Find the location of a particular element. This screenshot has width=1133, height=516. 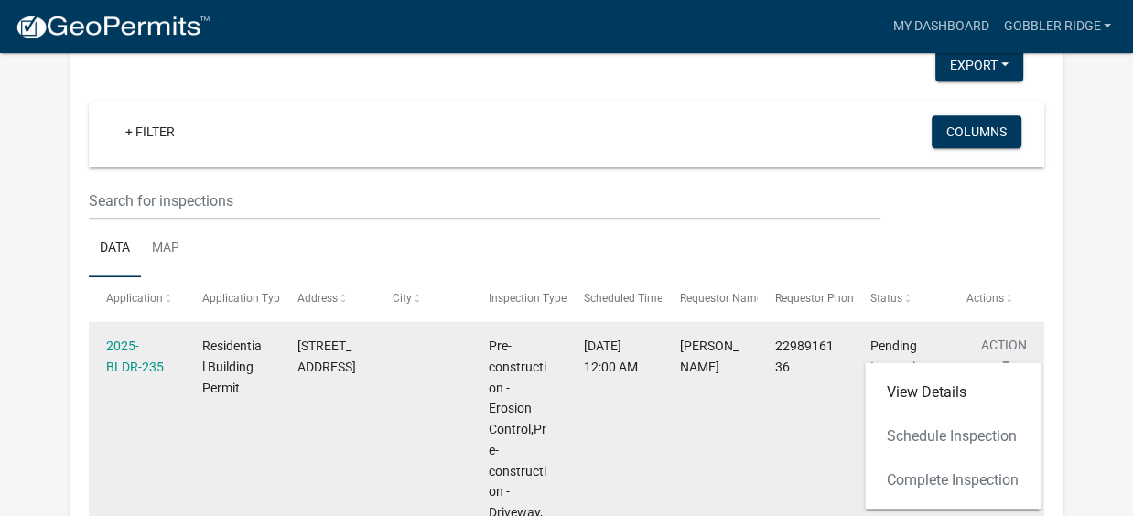

span: Scheduled Time is located at coordinates (623, 298).